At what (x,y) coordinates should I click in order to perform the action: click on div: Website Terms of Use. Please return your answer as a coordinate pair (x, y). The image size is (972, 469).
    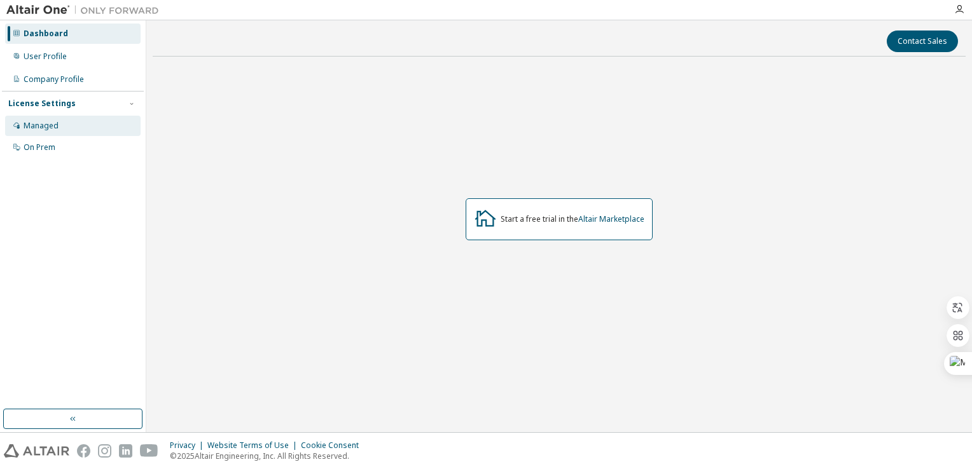
    Looking at the image, I should click on (254, 446).